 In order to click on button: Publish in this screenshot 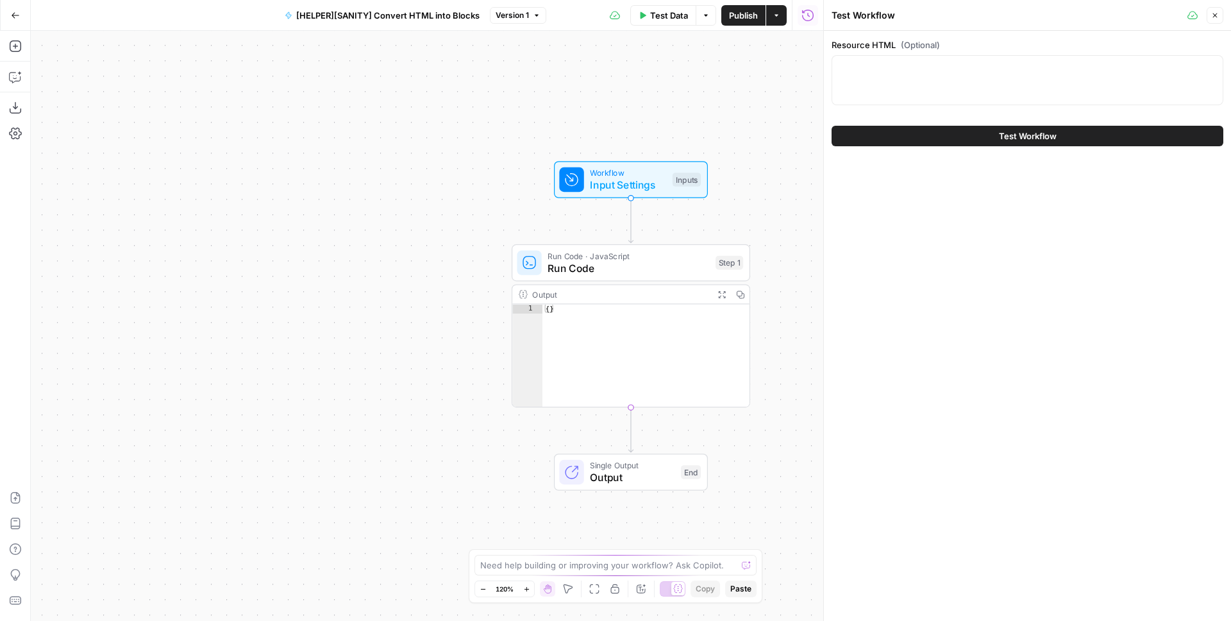, I will do `click(743, 15)`.